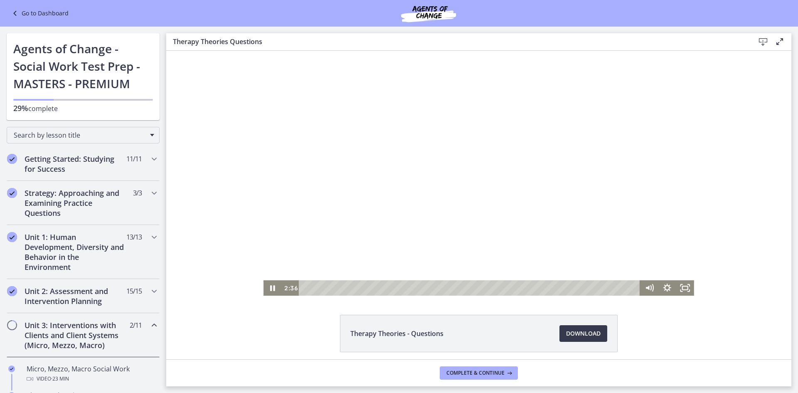  I want to click on button: Show settings menu, so click(501, 237).